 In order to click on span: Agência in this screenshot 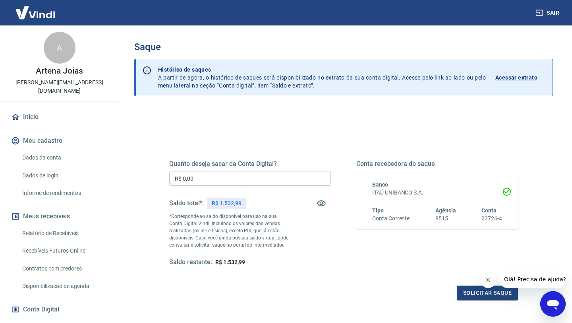, I will do `click(446, 210)`.